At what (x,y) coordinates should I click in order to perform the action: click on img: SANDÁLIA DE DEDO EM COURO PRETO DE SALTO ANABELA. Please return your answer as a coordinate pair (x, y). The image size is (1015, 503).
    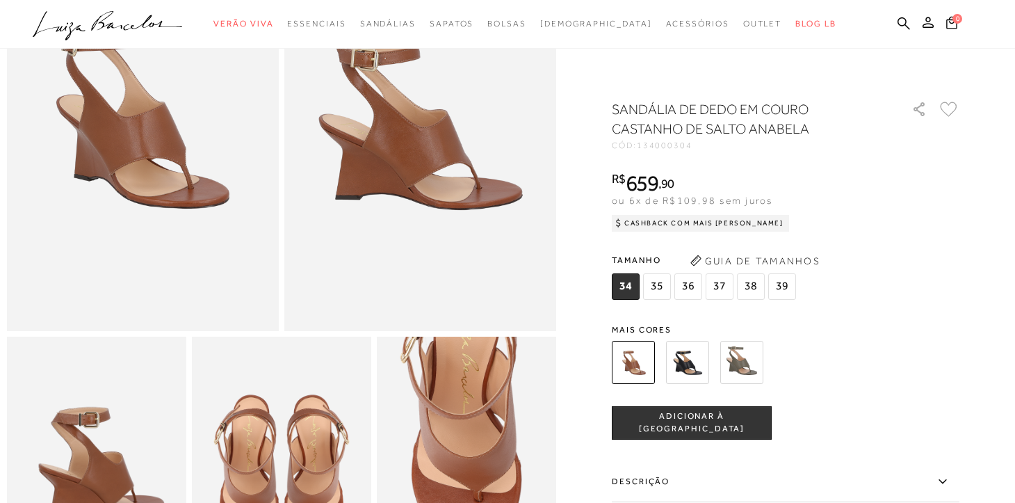
    Looking at the image, I should click on (688, 362).